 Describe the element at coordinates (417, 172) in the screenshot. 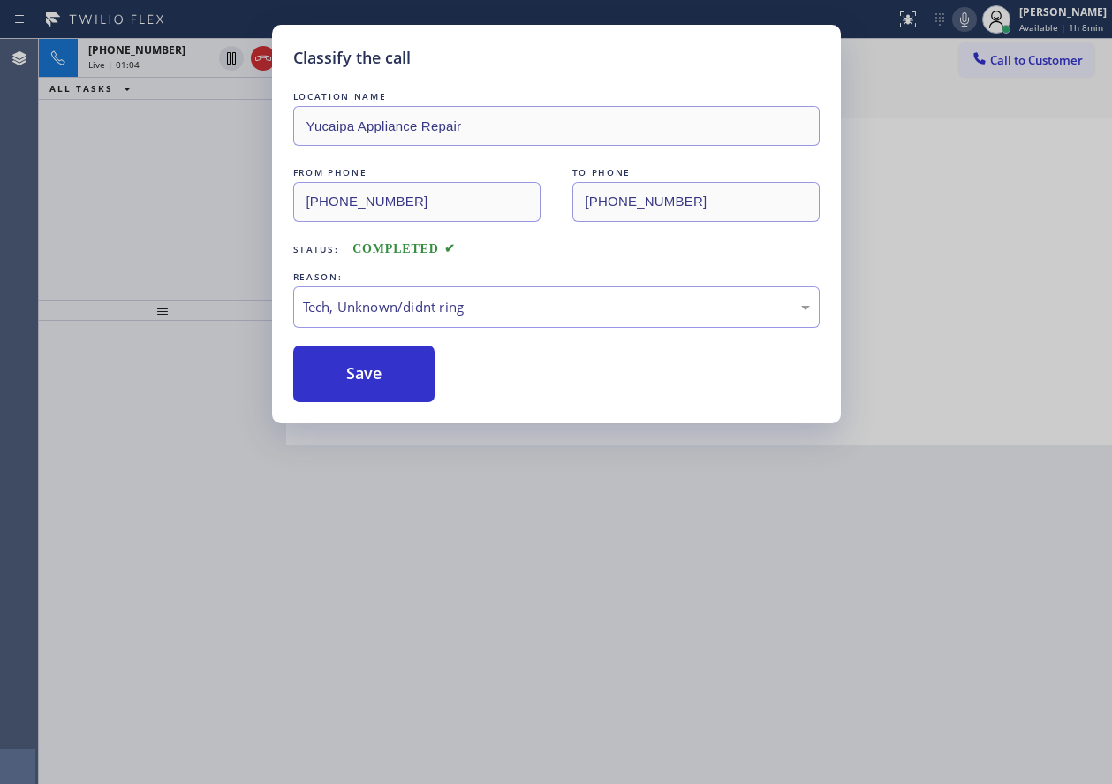

I see `div: FROM PHONE` at that location.